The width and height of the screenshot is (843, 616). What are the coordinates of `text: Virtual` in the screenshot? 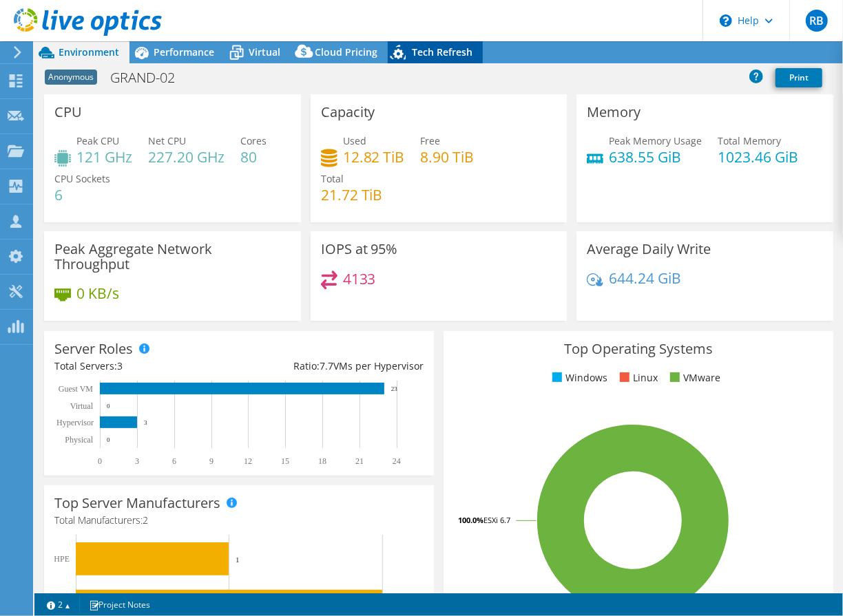 It's located at (82, 406).